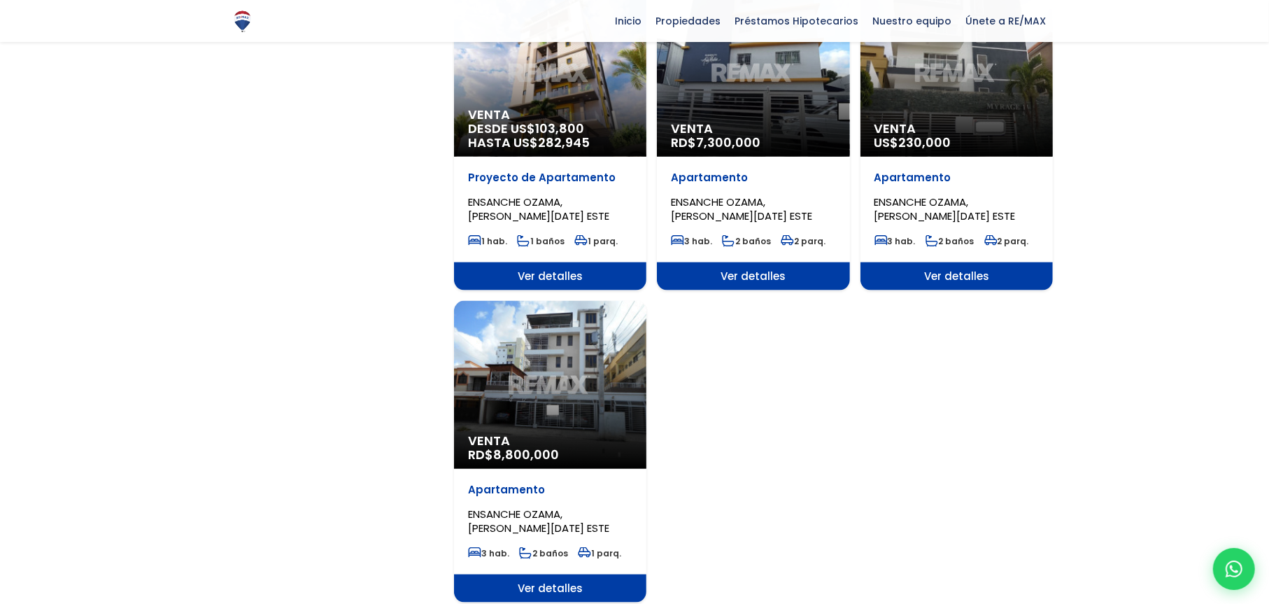 This screenshot has height=604, width=1269. What do you see at coordinates (488, 241) in the screenshot?
I see `span: 1 hab.` at bounding box center [488, 241].